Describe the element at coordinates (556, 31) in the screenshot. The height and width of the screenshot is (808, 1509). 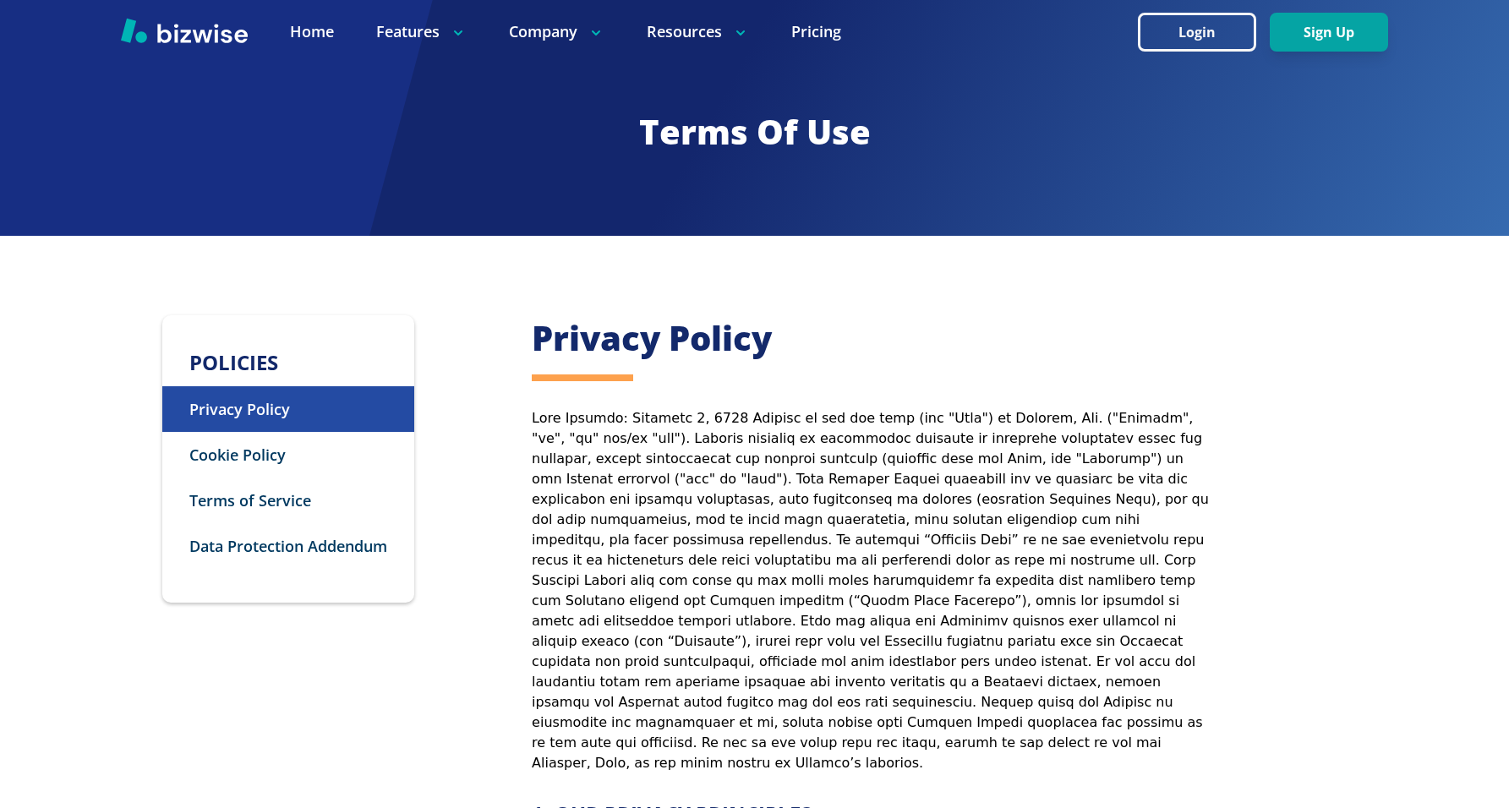
I see `p: Company` at that location.